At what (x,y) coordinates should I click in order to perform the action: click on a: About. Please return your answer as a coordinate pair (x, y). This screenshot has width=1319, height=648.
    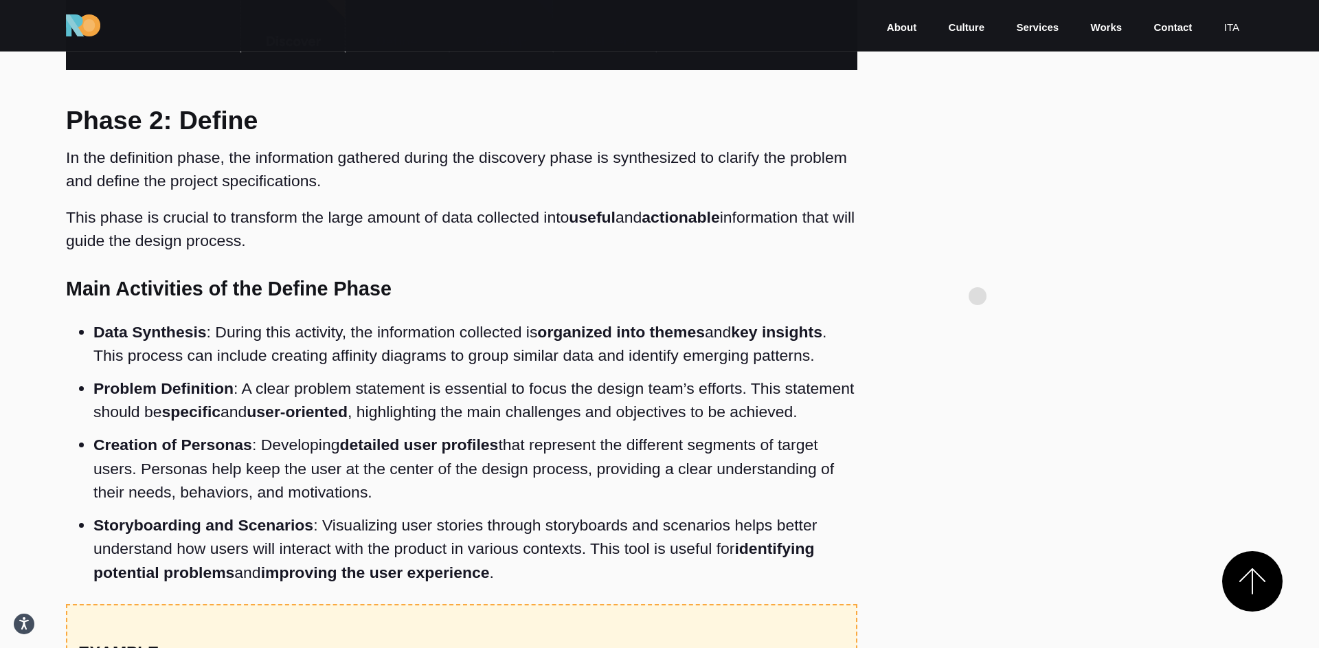
    Looking at the image, I should click on (901, 27).